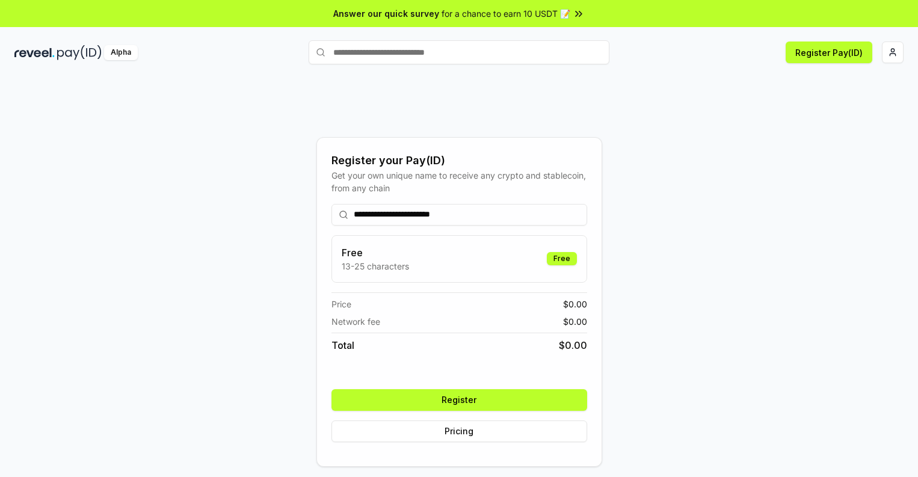  What do you see at coordinates (376, 266) in the screenshot?
I see `p: 13-25 characters` at bounding box center [376, 266].